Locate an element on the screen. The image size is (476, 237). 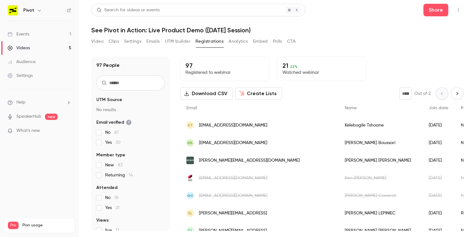
button: Share is located at coordinates (435, 10).